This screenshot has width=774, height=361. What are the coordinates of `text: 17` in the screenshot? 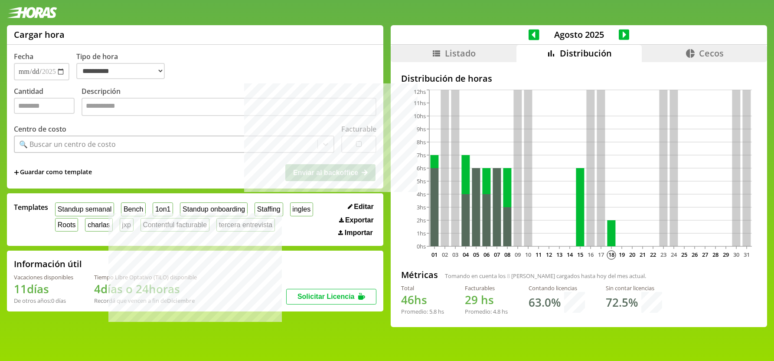 It's located at (601, 254).